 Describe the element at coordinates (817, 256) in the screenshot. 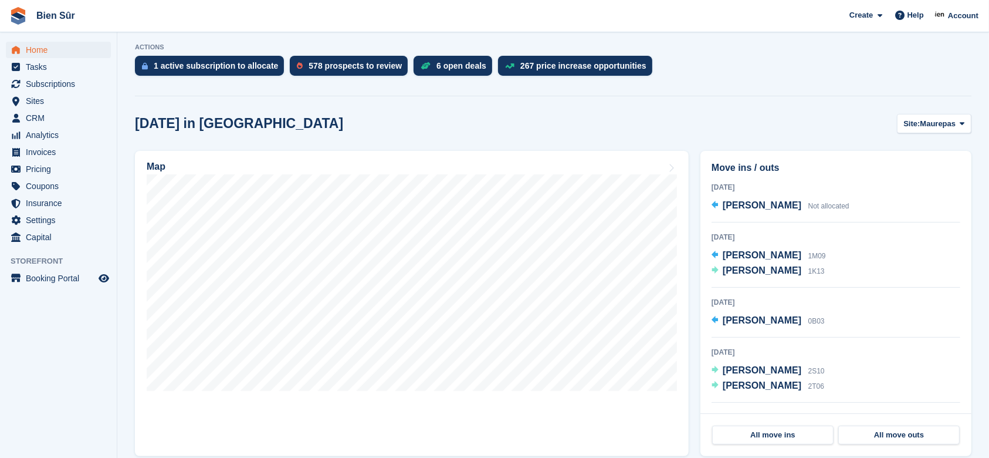

I see `span: 1M09` at that location.